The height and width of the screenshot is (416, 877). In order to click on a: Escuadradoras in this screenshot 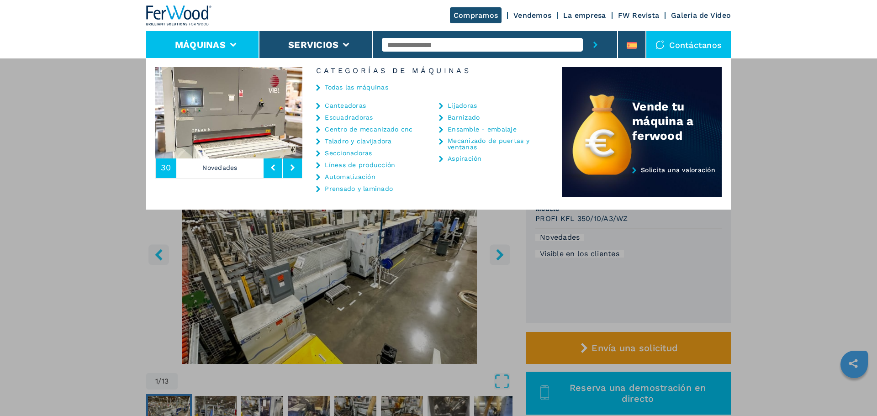, I will do `click(349, 117)`.